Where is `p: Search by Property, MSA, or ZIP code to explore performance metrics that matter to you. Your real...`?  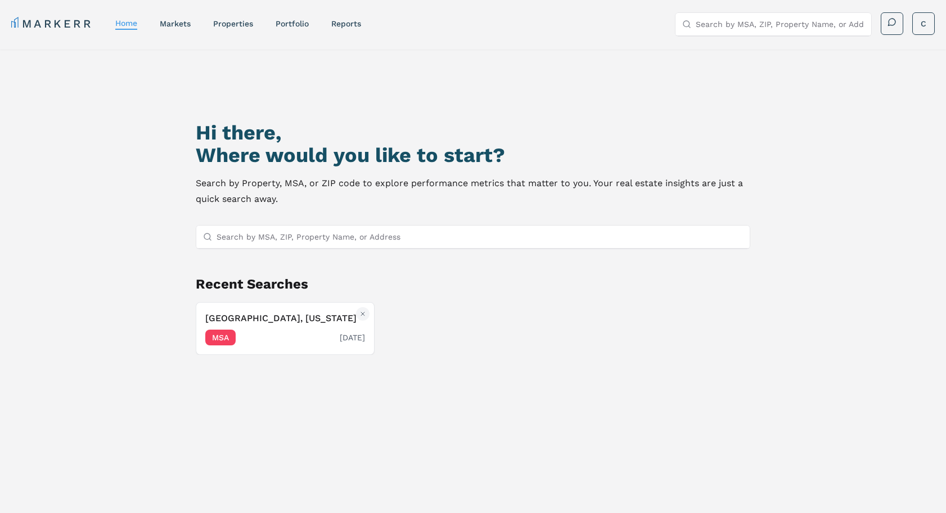
p: Search by Property, MSA, or ZIP code to explore performance metrics that matter to you. Your real... is located at coordinates (472, 191).